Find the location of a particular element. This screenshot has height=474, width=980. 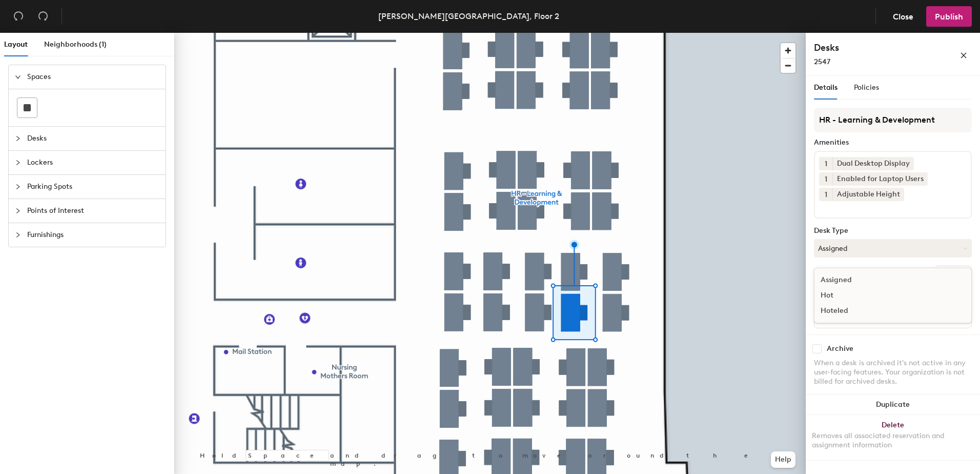

button: Ungroup is located at coordinates (953, 274).